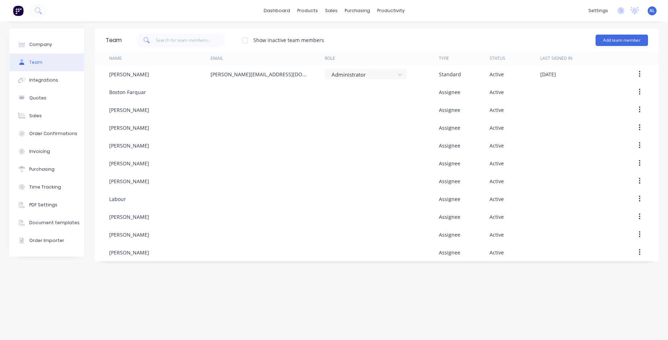 The width and height of the screenshot is (668, 340). Describe the element at coordinates (127, 92) in the screenshot. I see `div: Boston Farquar` at that location.